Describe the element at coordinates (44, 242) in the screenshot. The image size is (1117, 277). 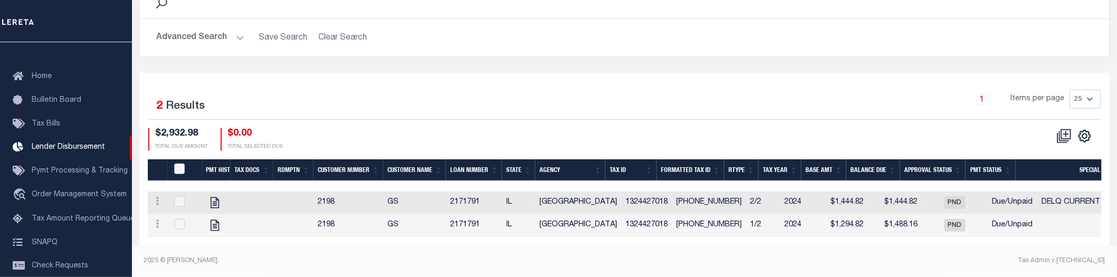
I see `span: SNAPQ` at that location.